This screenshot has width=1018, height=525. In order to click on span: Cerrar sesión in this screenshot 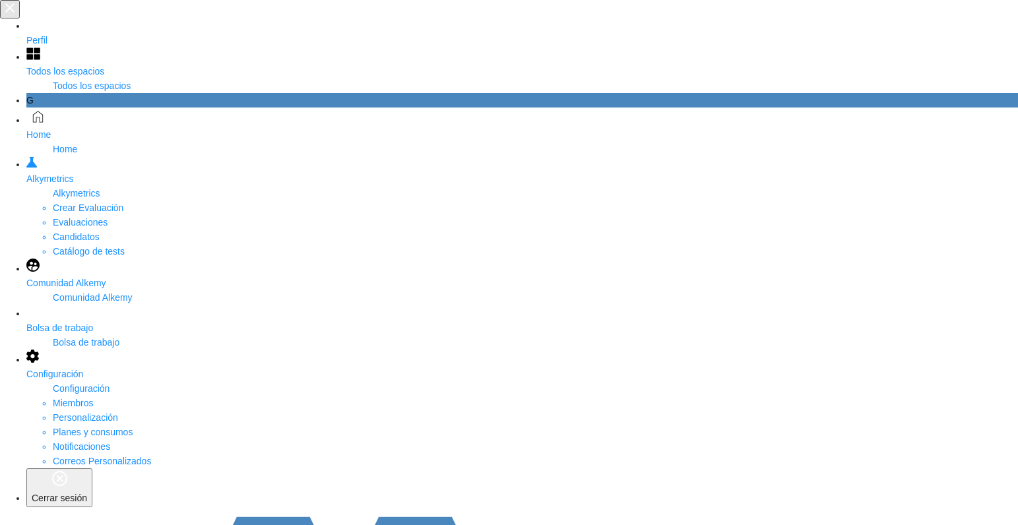, I will do `click(59, 498)`.